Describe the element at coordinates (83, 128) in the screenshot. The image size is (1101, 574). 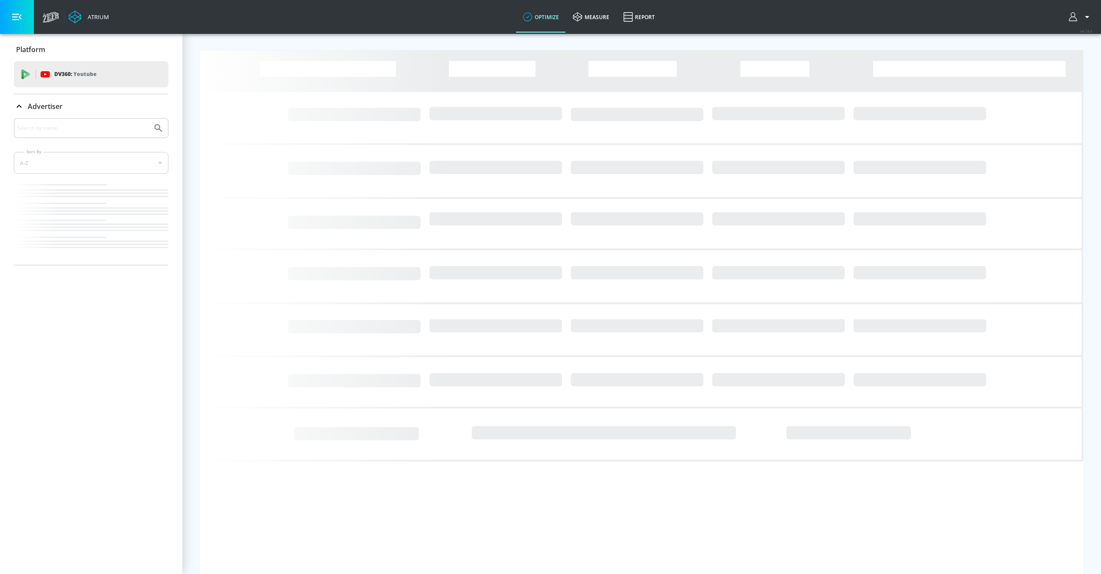
I see `input: Search by name` at that location.